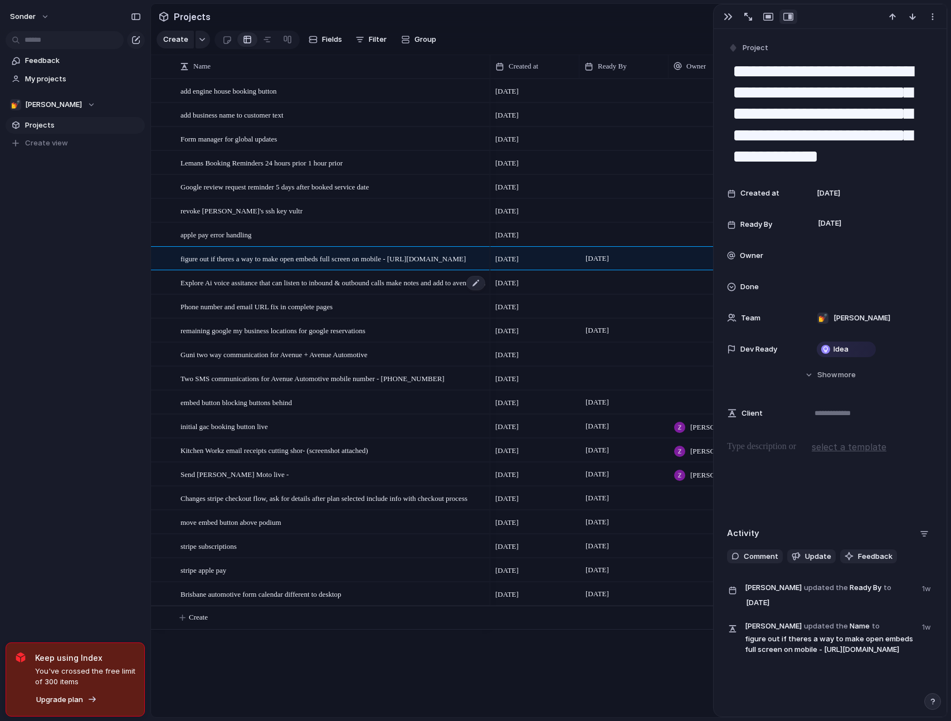 Image resolution: width=951 pixels, height=721 pixels. Describe the element at coordinates (274, 449) in the screenshot. I see `span: Kitchen Workz email receipts cutting shor- (screenshot attached)` at that location.